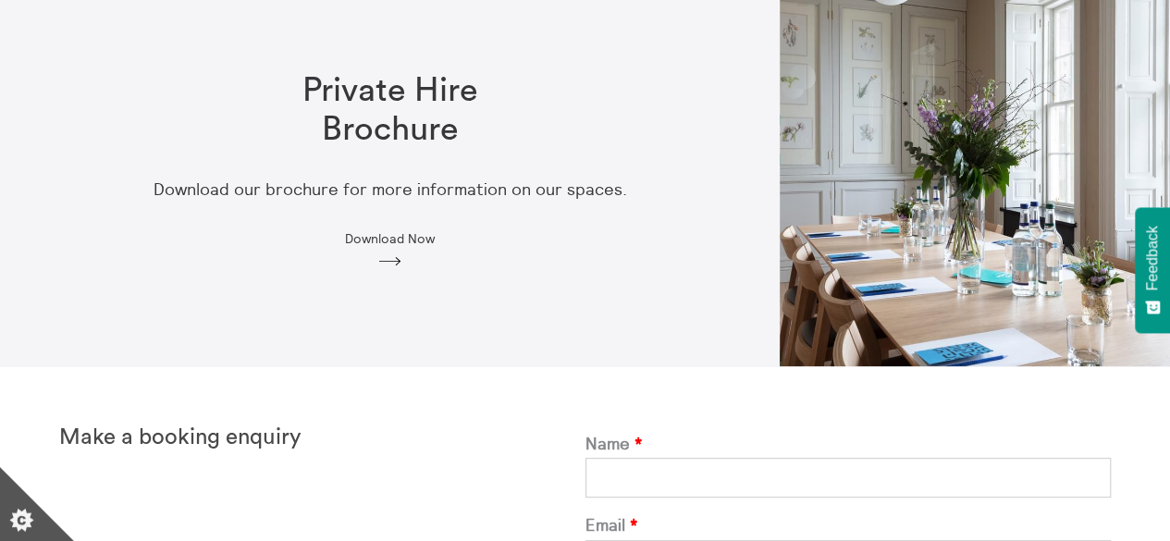 Image resolution: width=1170 pixels, height=541 pixels. I want to click on p: Download our brochure for more information on our spaces., so click(390, 190).